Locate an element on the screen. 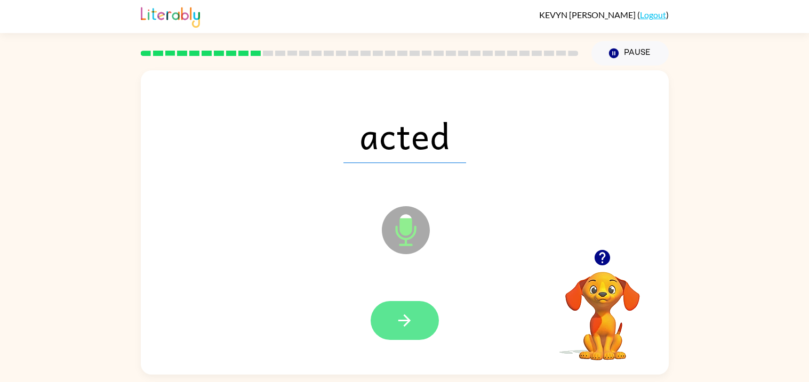 This screenshot has width=809, height=382. video: Your browser must support playing .mp4 files to use Literably. Please try using another browser. is located at coordinates (603, 309).